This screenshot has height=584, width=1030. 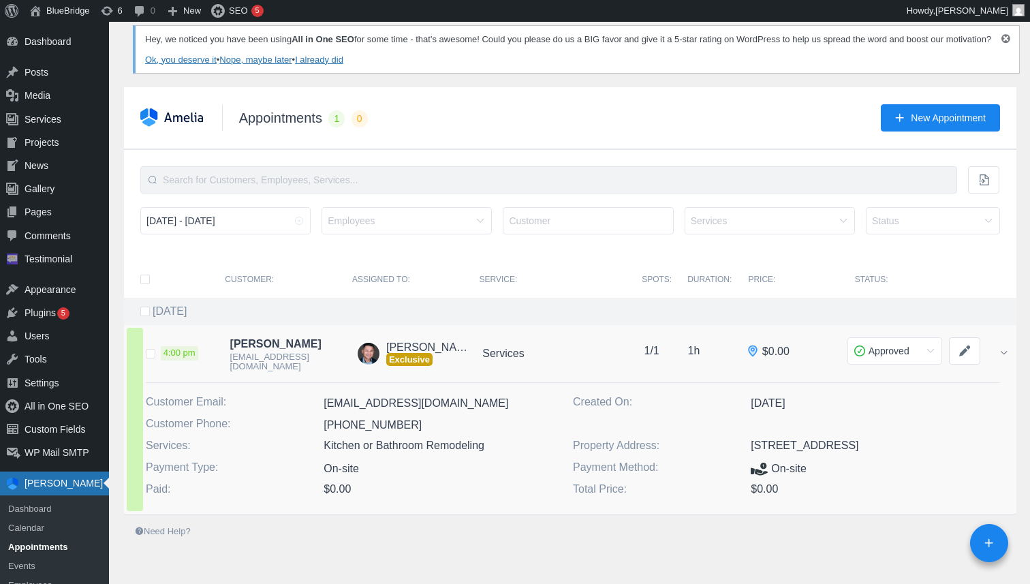 What do you see at coordinates (234, 489) in the screenshot?
I see `p: Paid:` at bounding box center [234, 489].